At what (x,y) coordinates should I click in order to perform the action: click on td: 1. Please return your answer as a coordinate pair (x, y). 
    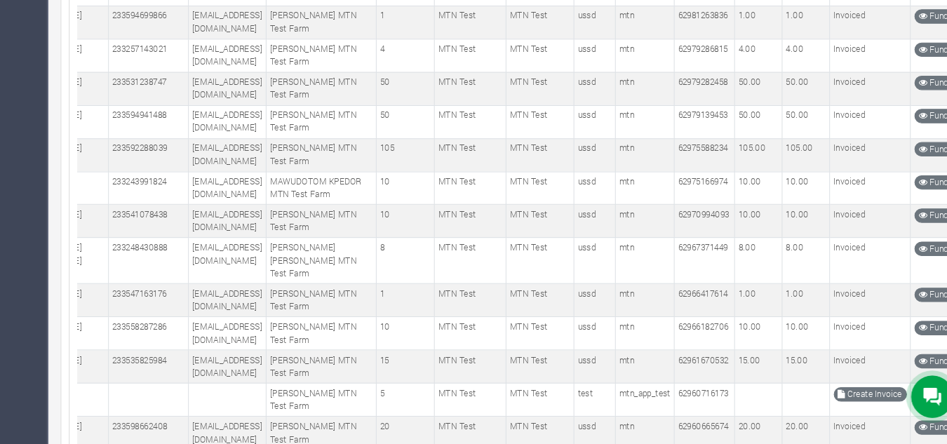
    Looking at the image, I should click on (398, 37).